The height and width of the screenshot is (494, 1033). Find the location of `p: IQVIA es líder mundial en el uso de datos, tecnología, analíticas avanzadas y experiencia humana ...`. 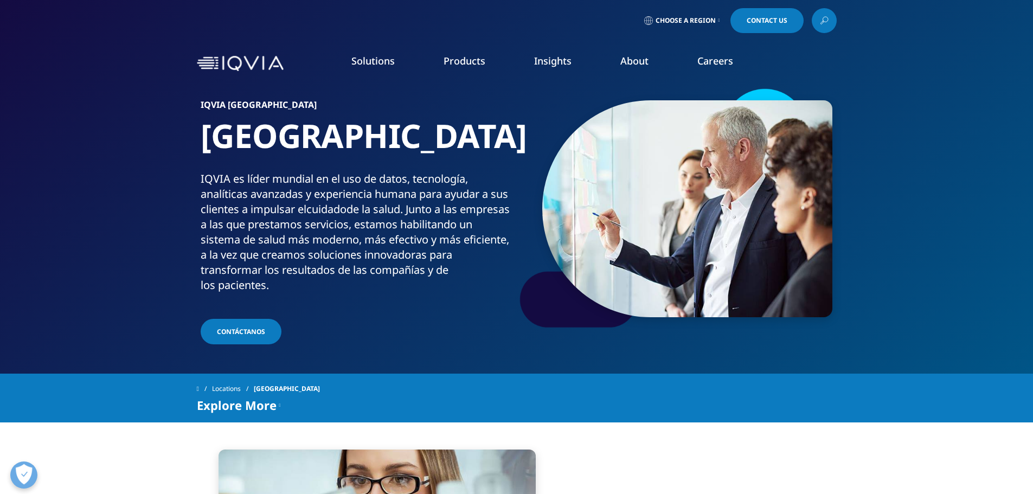

p: IQVIA es líder mundial en el uso de datos, tecnología, analíticas avanzadas y experiencia humana ... is located at coordinates (356, 235).